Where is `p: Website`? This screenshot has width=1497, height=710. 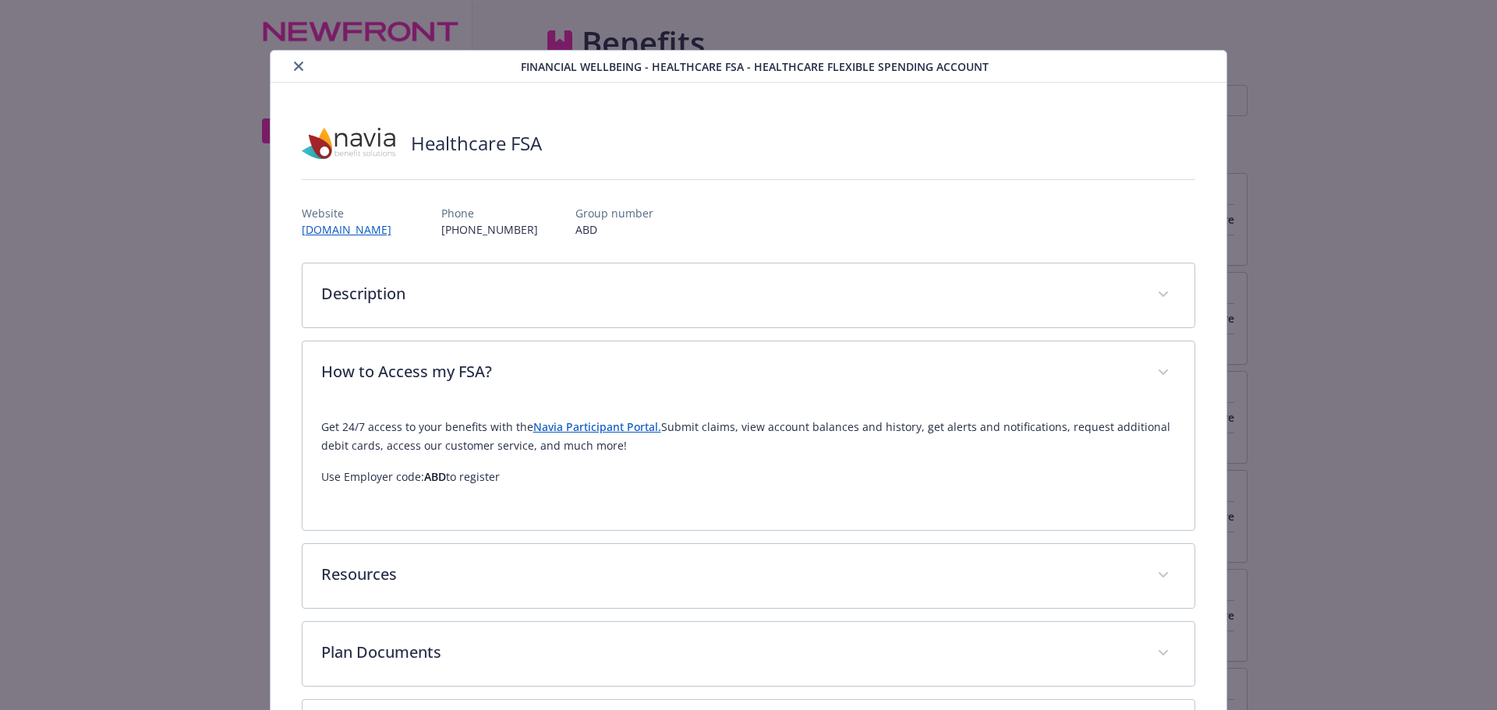 p: Website is located at coordinates (352, 213).